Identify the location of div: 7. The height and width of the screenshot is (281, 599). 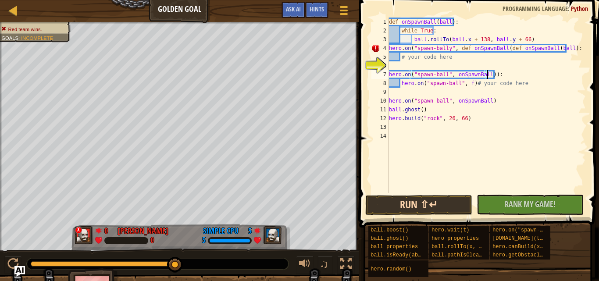
(380, 75).